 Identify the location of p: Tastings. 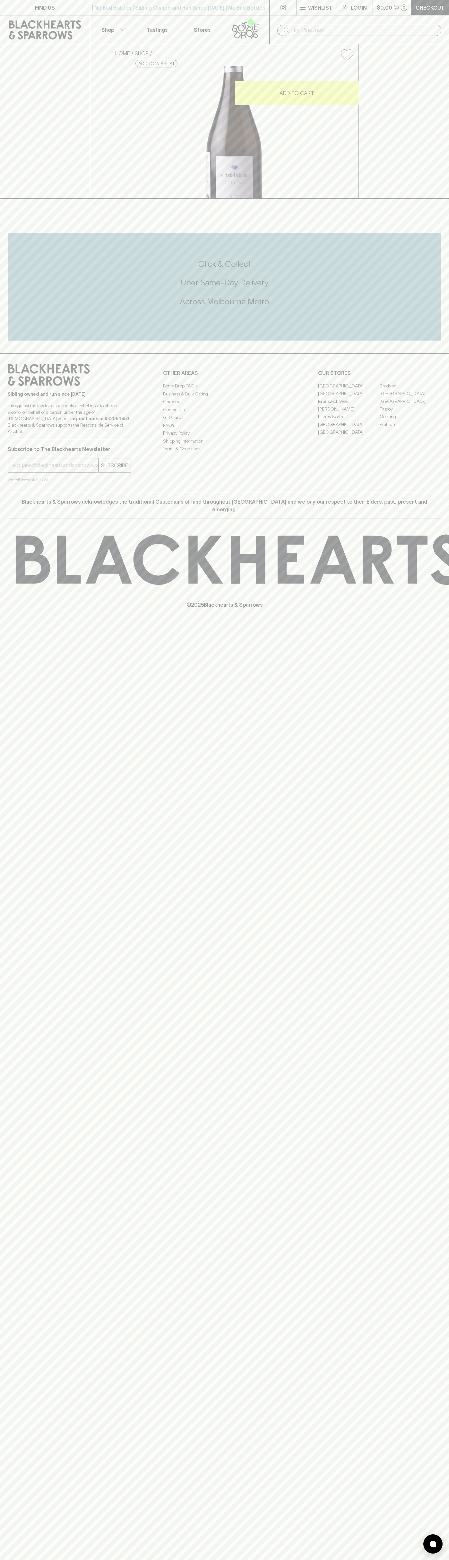
(157, 30).